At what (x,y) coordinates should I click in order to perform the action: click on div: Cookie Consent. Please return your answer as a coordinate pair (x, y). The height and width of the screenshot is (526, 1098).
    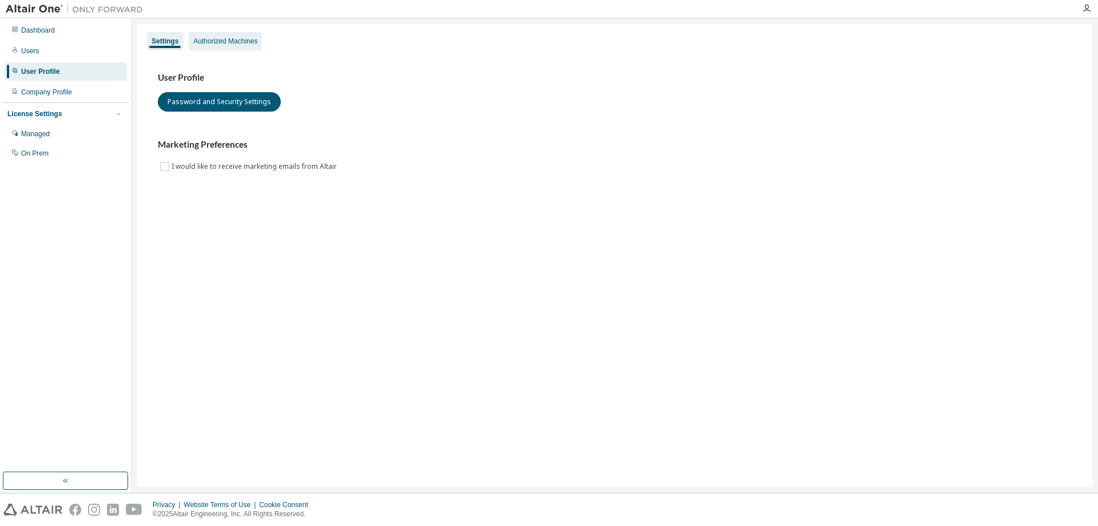
    Looking at the image, I should click on (287, 504).